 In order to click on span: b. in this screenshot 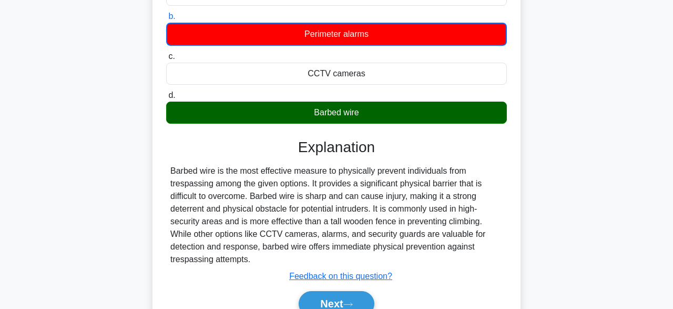, I will do `click(171, 16)`.